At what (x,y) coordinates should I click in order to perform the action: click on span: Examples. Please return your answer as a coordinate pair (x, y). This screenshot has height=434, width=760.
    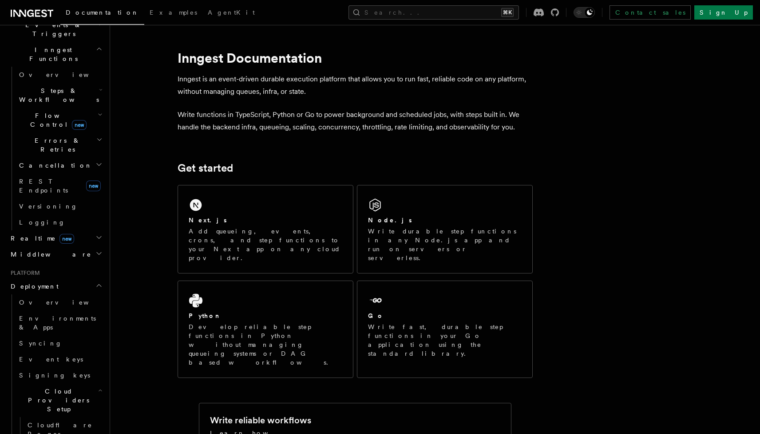
    Looking at the image, I should click on (173, 12).